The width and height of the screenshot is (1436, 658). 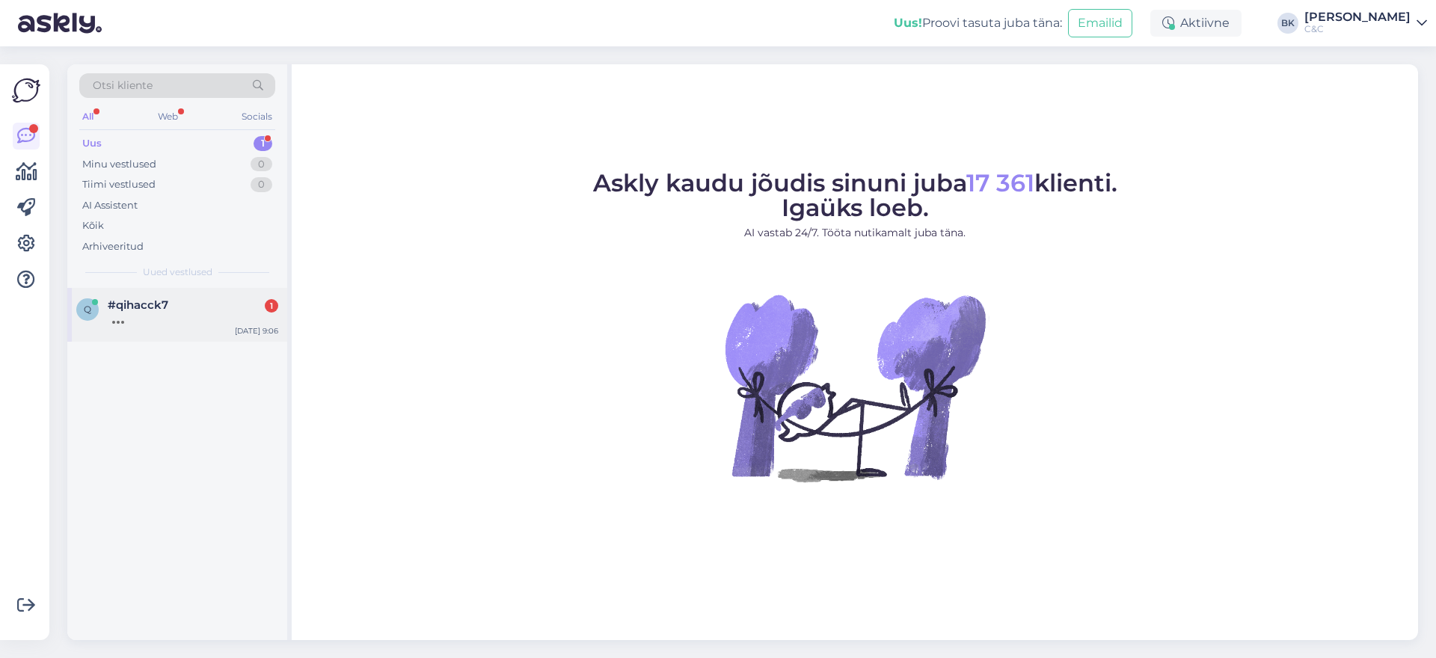 What do you see at coordinates (855, 233) in the screenshot?
I see `p: AI vastab 24/7. Tööta nutikamalt juba täna.` at bounding box center [855, 233].